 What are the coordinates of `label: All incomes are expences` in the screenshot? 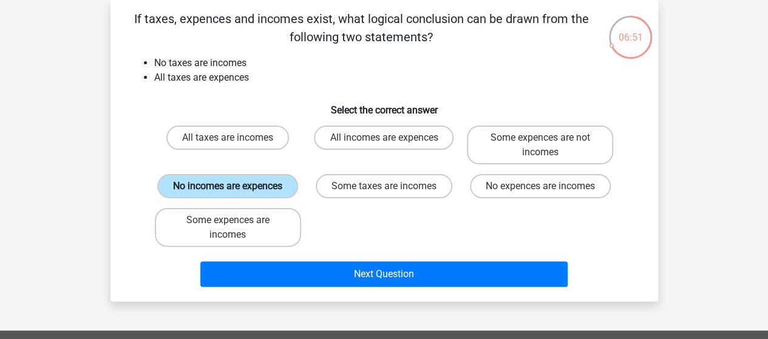 It's located at (384, 138).